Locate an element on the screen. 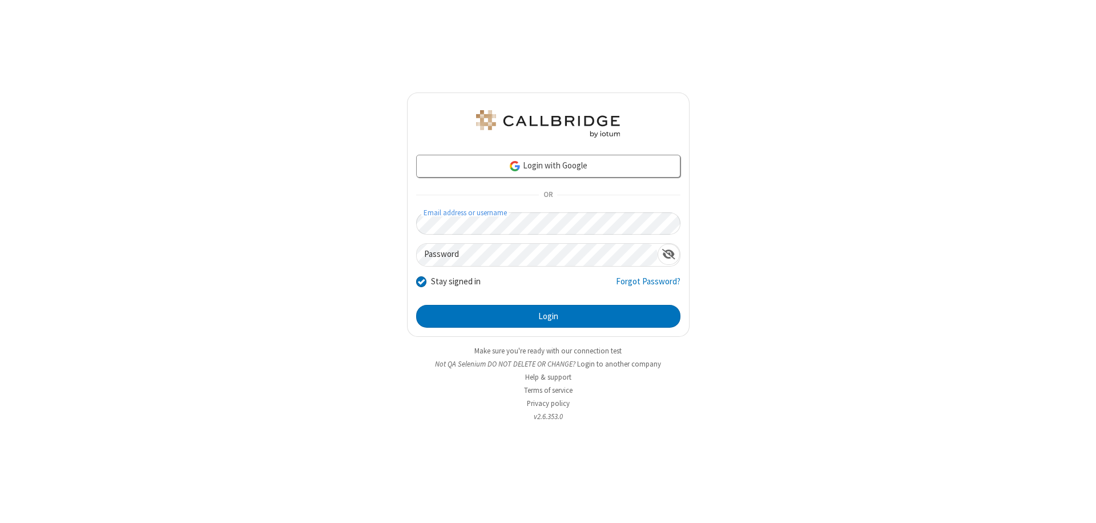 The image size is (1096, 523). li: v2.6.353.0 is located at coordinates (548, 416).